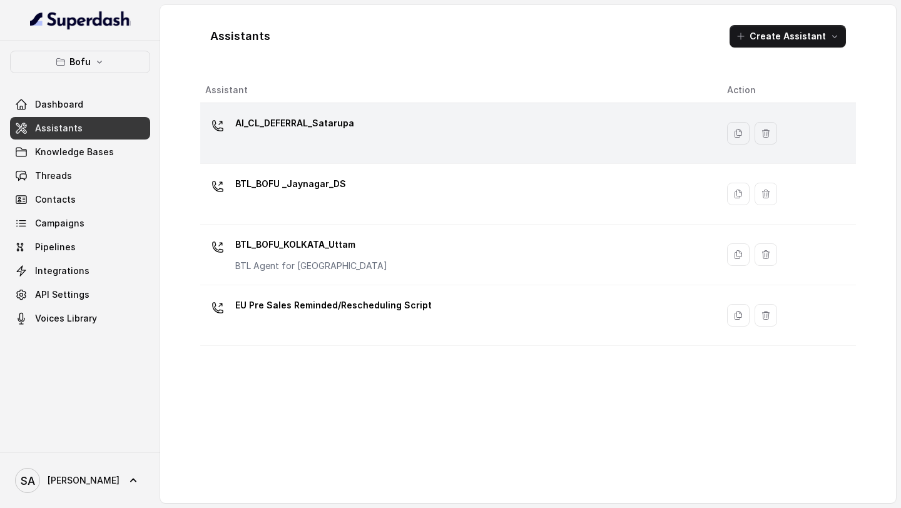 The width and height of the screenshot is (901, 508). I want to click on button: Bofu, so click(80, 62).